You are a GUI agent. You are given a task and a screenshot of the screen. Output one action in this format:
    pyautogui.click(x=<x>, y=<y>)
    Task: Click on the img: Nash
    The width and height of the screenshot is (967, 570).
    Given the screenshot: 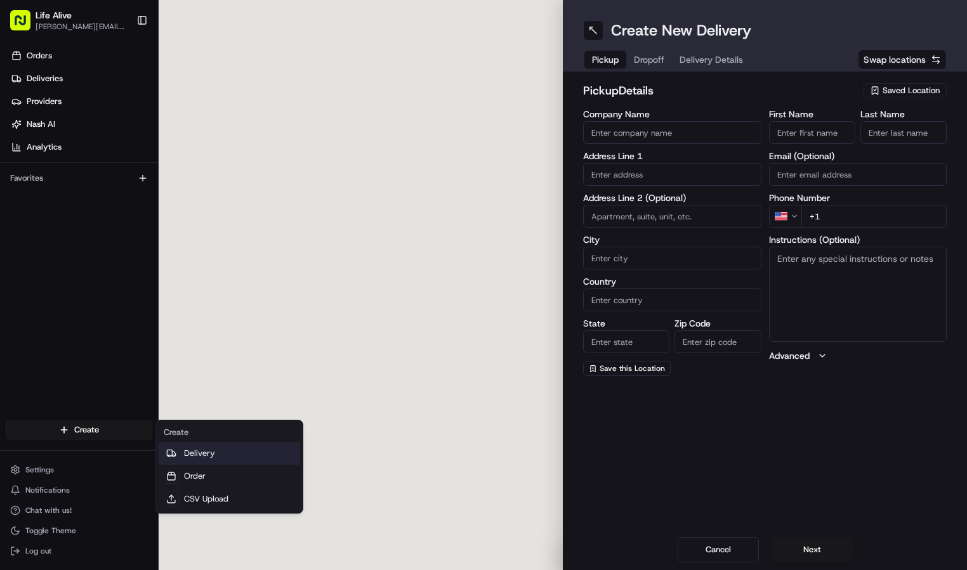 What is the action you would take?
    pyautogui.click(x=25, y=25)
    